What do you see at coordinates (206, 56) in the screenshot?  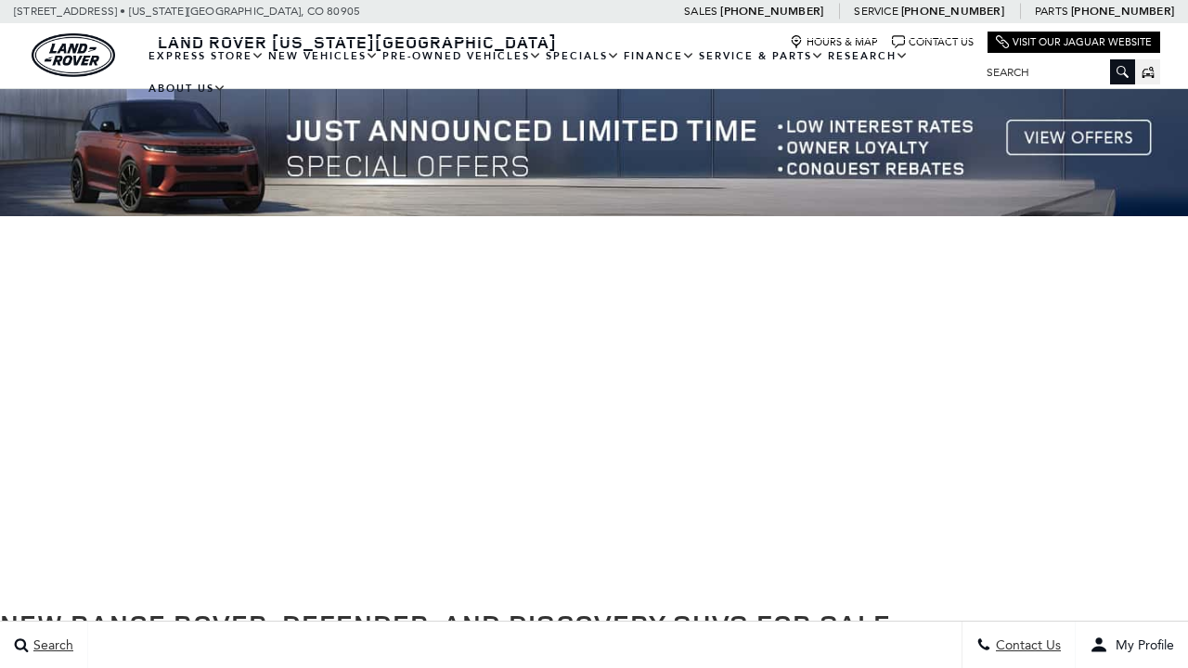 I see `a: EXPRESS STORE` at bounding box center [206, 56].